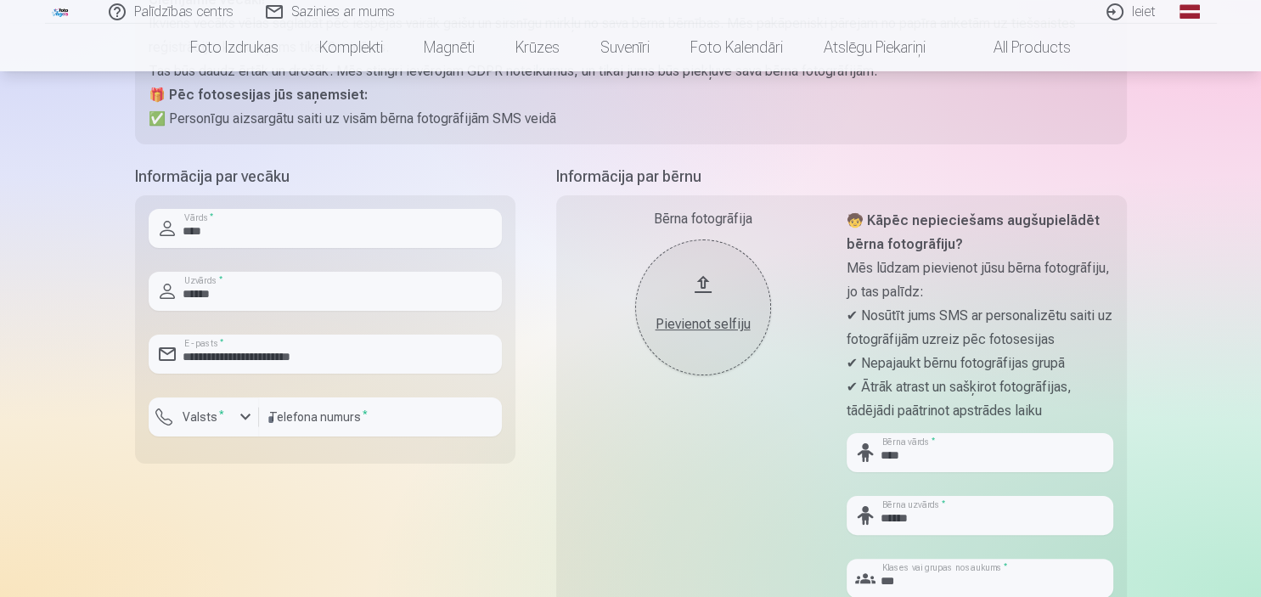  Describe the element at coordinates (204, 417) in the screenshot. I see `button: Valsts*` at that location.